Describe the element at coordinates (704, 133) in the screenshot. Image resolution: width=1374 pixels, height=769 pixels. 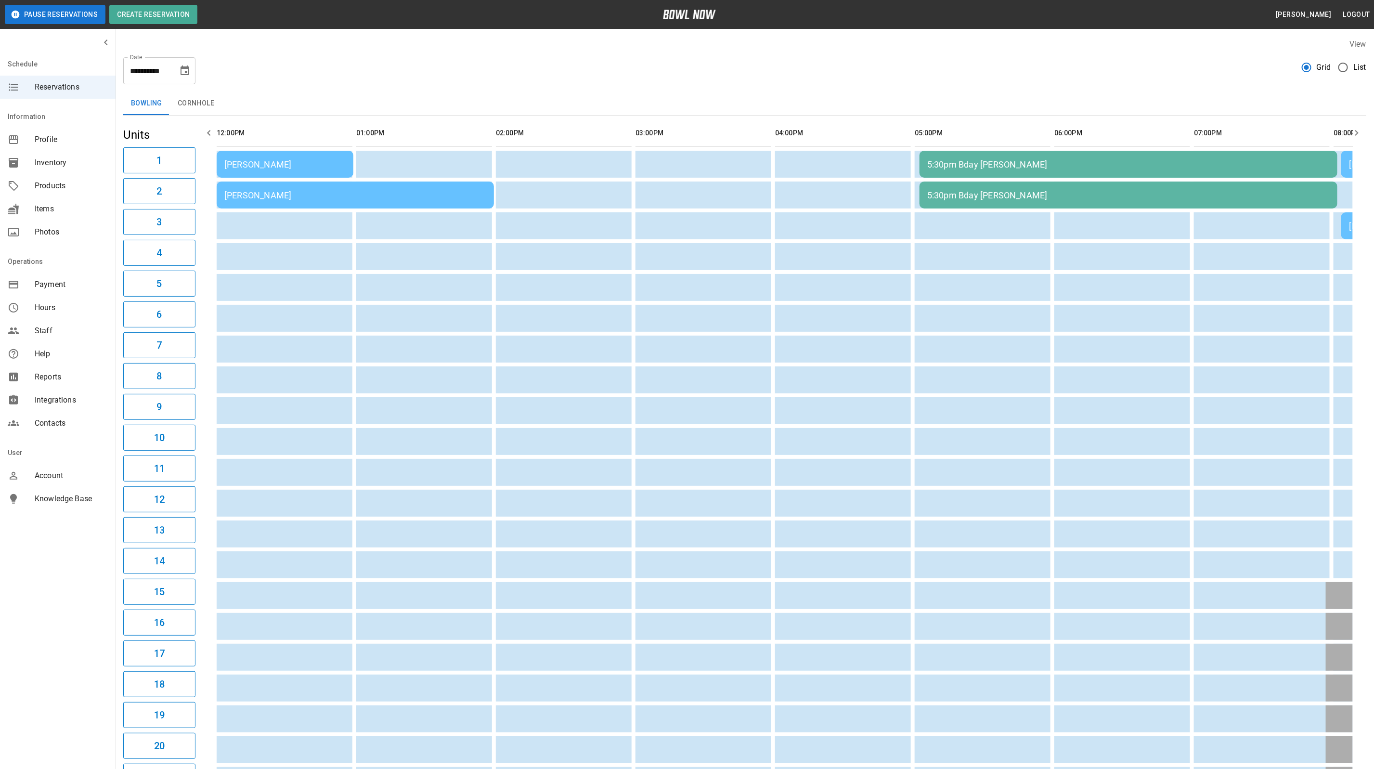
I see `th: 03:00PM` at that location.